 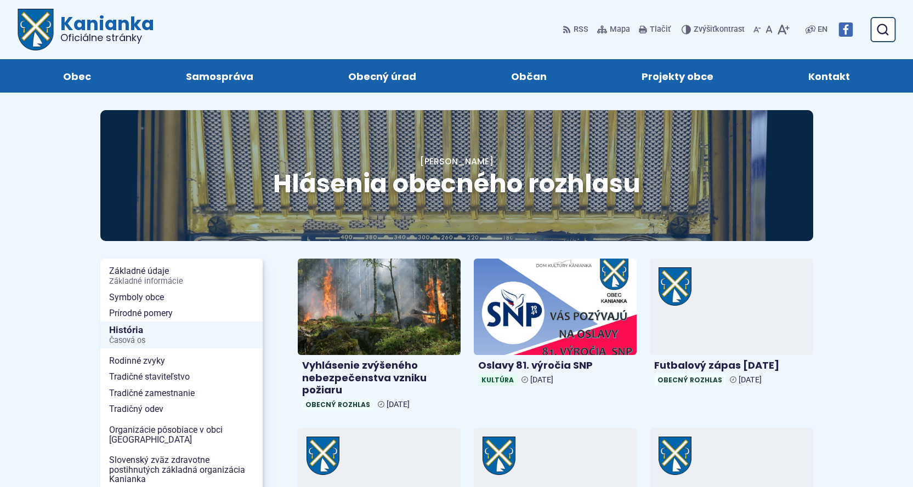 I want to click on a: EN, so click(x=822, y=30).